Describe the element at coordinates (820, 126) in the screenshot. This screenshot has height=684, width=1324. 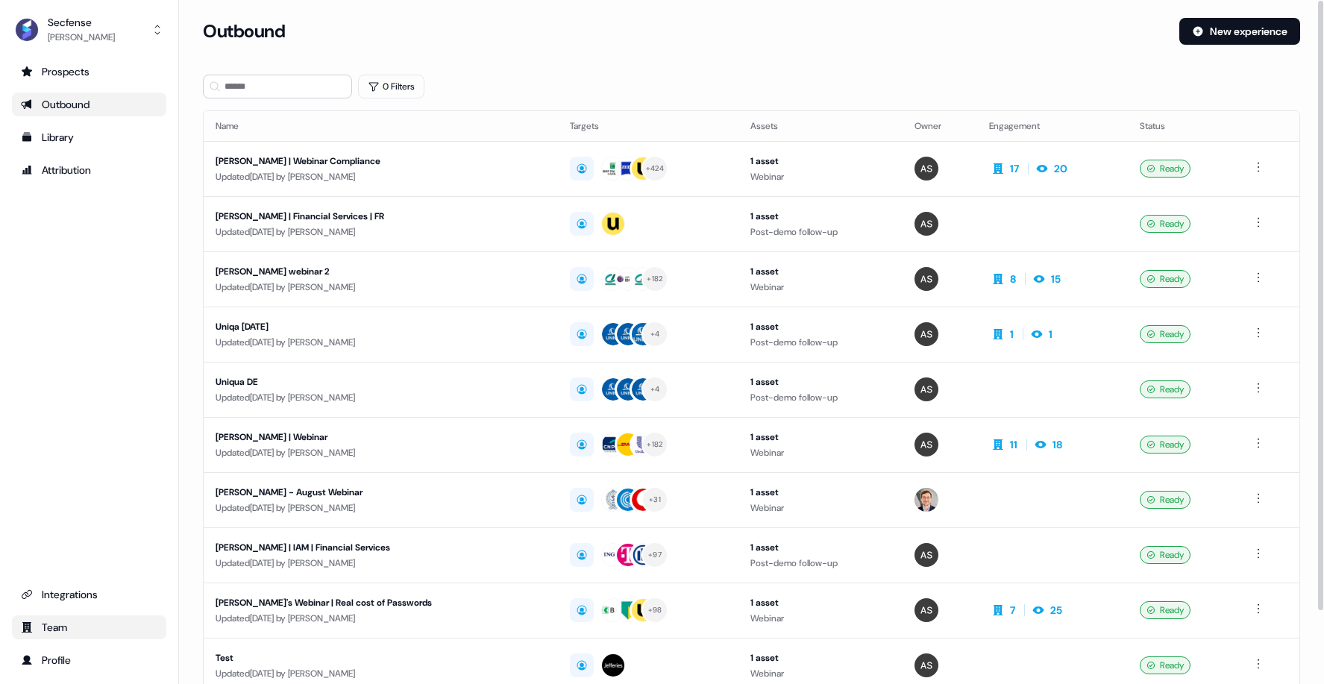
I see `th: Assets` at that location.